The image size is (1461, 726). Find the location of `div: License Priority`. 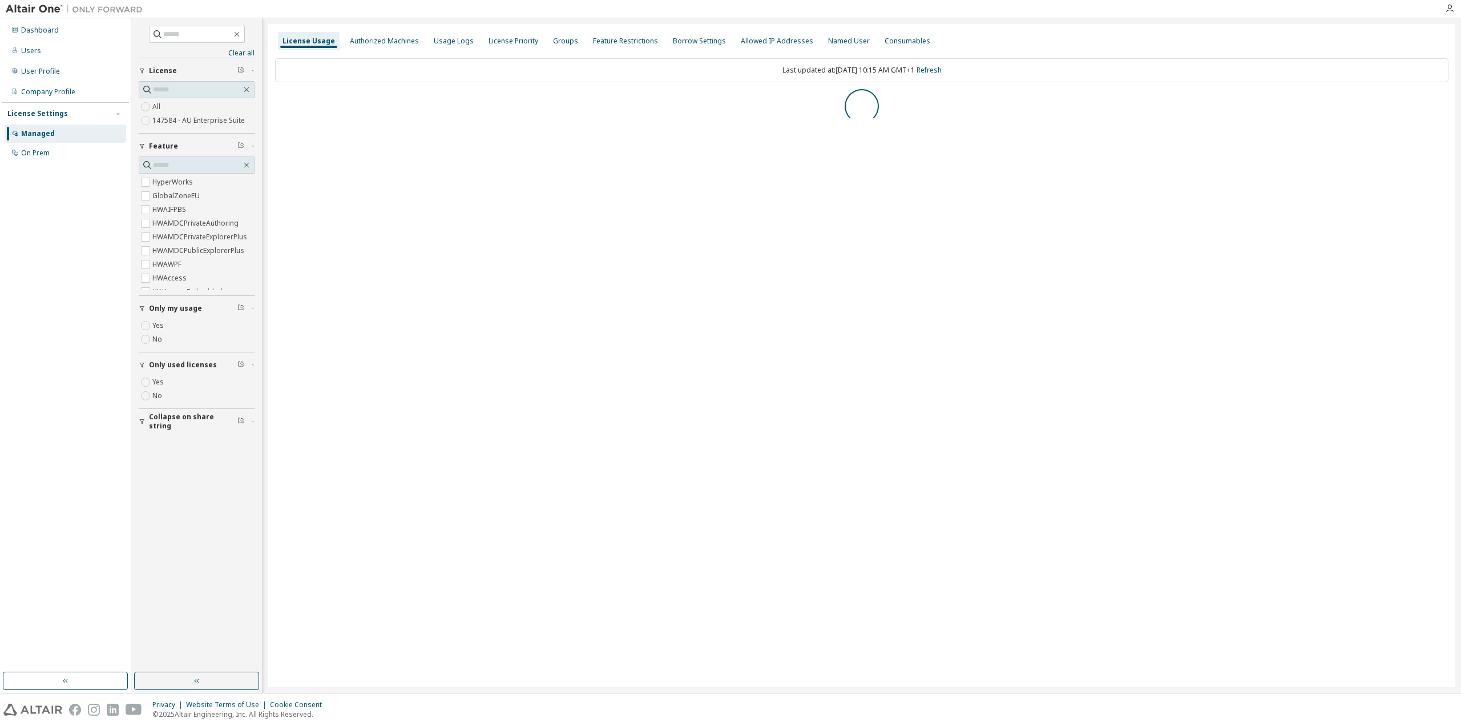

div: License Priority is located at coordinates (513, 41).